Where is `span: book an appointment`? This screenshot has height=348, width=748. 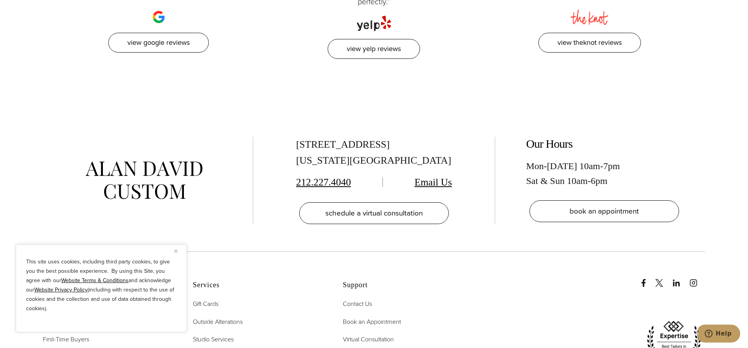 span: book an appointment is located at coordinates (604, 211).